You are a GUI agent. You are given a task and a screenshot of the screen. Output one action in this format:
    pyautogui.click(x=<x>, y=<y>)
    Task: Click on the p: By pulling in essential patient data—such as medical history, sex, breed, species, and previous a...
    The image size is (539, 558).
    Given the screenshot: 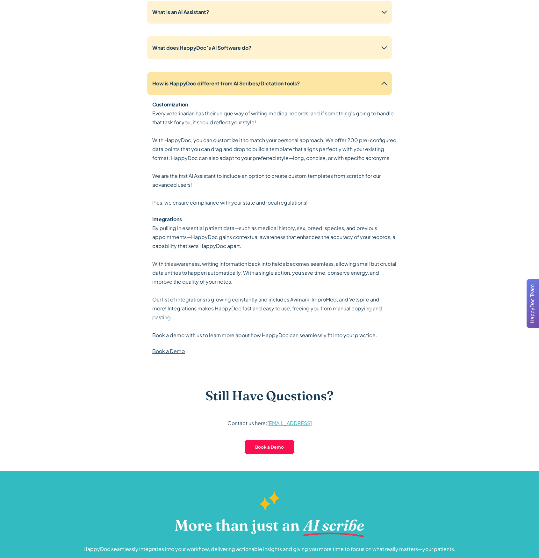 What is the action you would take?
    pyautogui.click(x=274, y=281)
    